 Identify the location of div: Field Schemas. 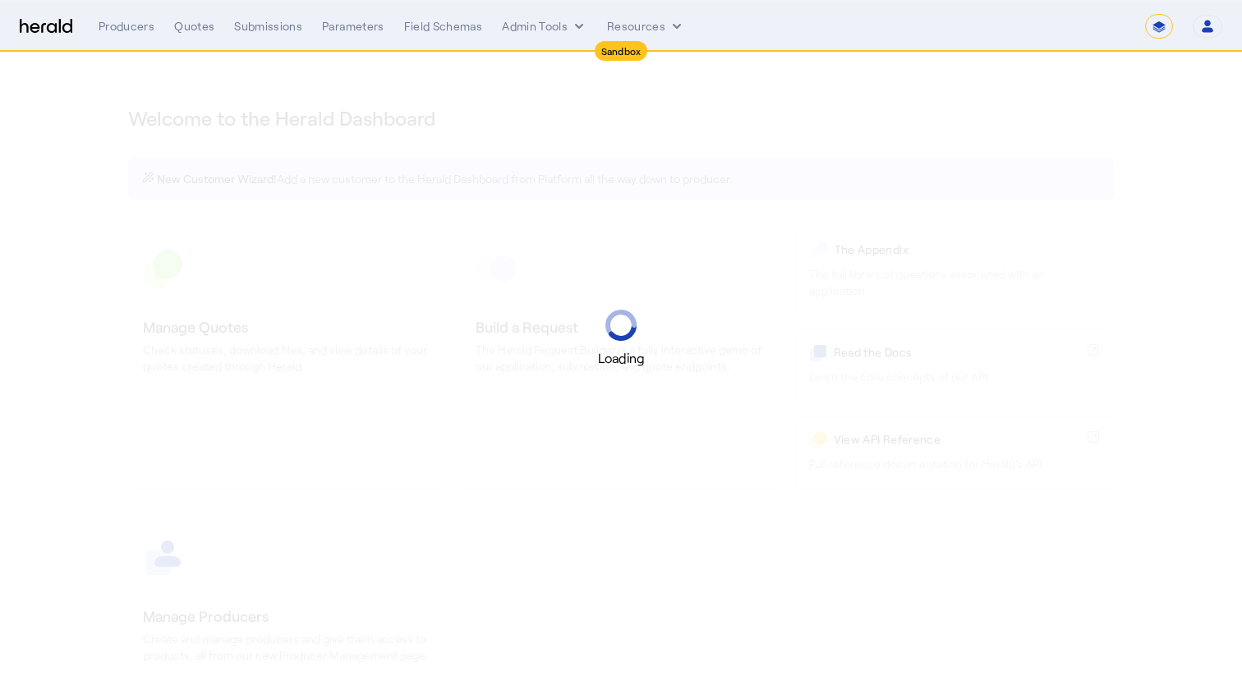
(444, 26).